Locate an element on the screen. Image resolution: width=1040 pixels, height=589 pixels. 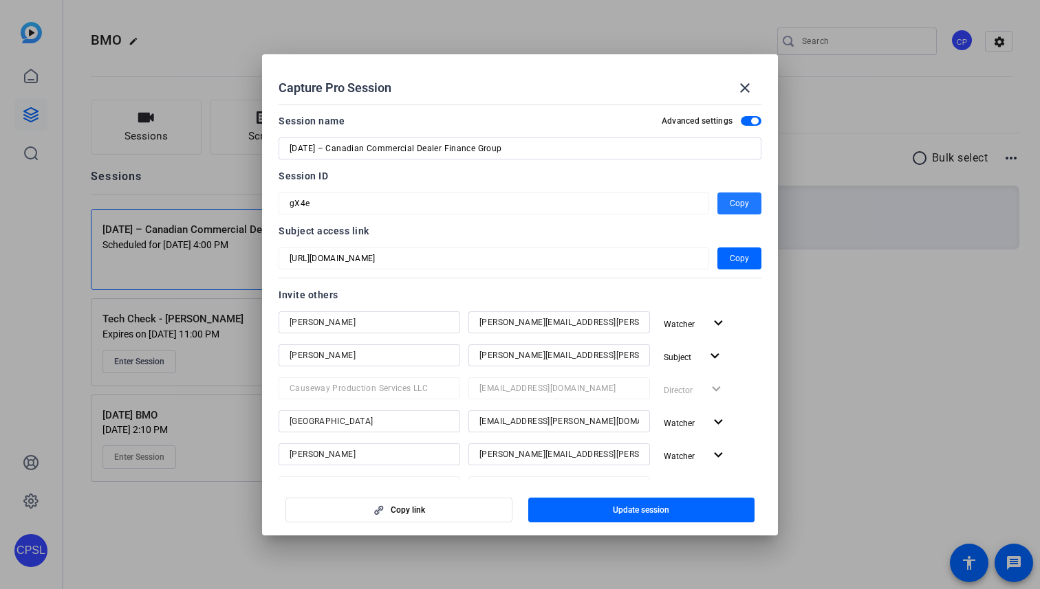
button: Copy link is located at coordinates (399, 510).